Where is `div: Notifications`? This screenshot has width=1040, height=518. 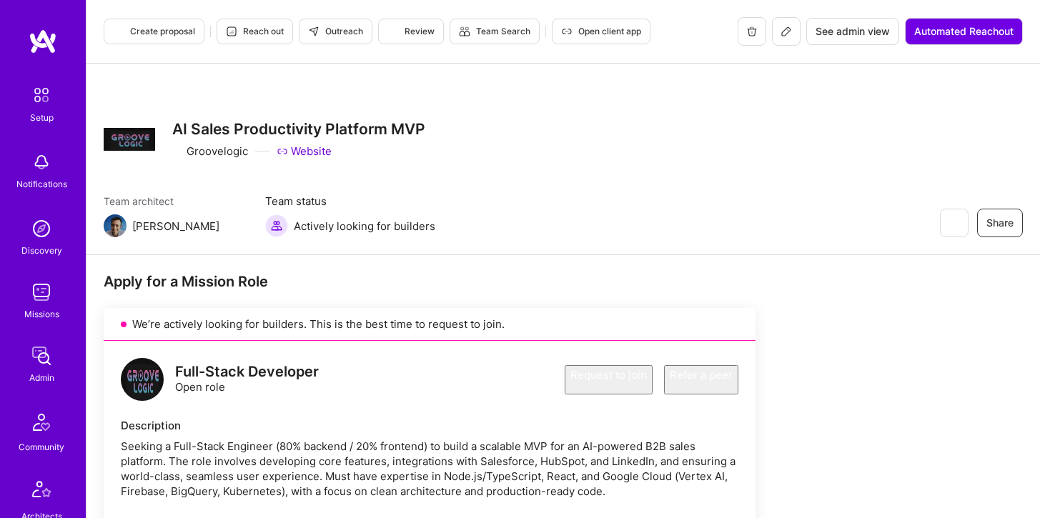
div: Notifications is located at coordinates (41, 184).